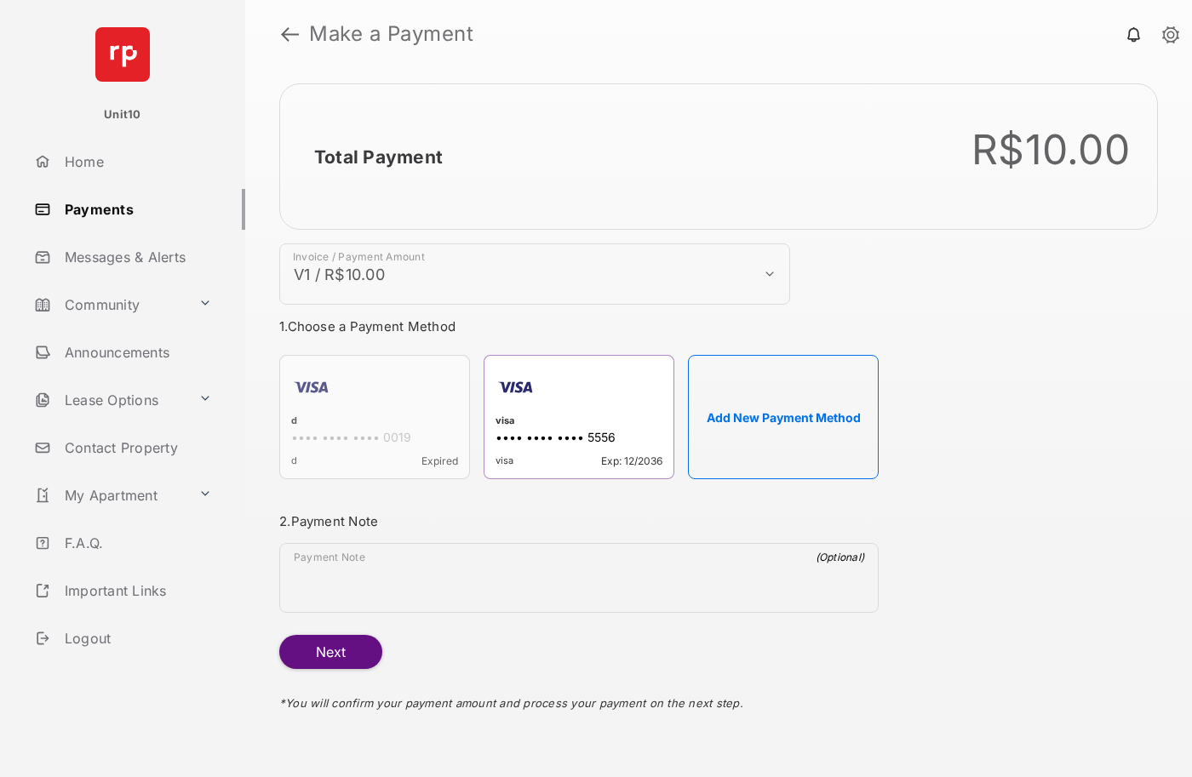 This screenshot has width=1192, height=777. What do you see at coordinates (579, 438) in the screenshot?
I see `div: •••• •••• •••• 5556` at bounding box center [579, 438].